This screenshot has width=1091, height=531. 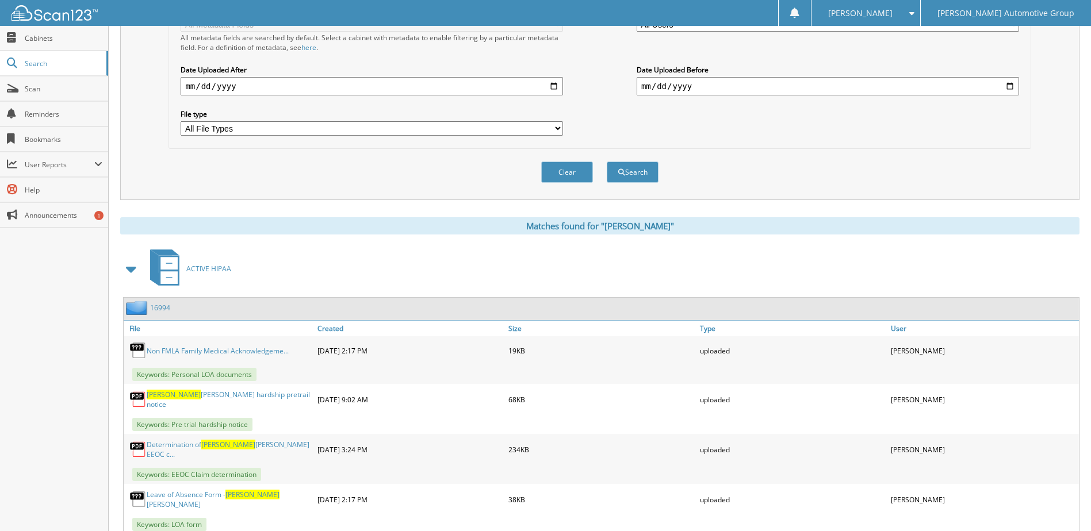 I want to click on label: Date Uploaded Before, so click(x=827, y=70).